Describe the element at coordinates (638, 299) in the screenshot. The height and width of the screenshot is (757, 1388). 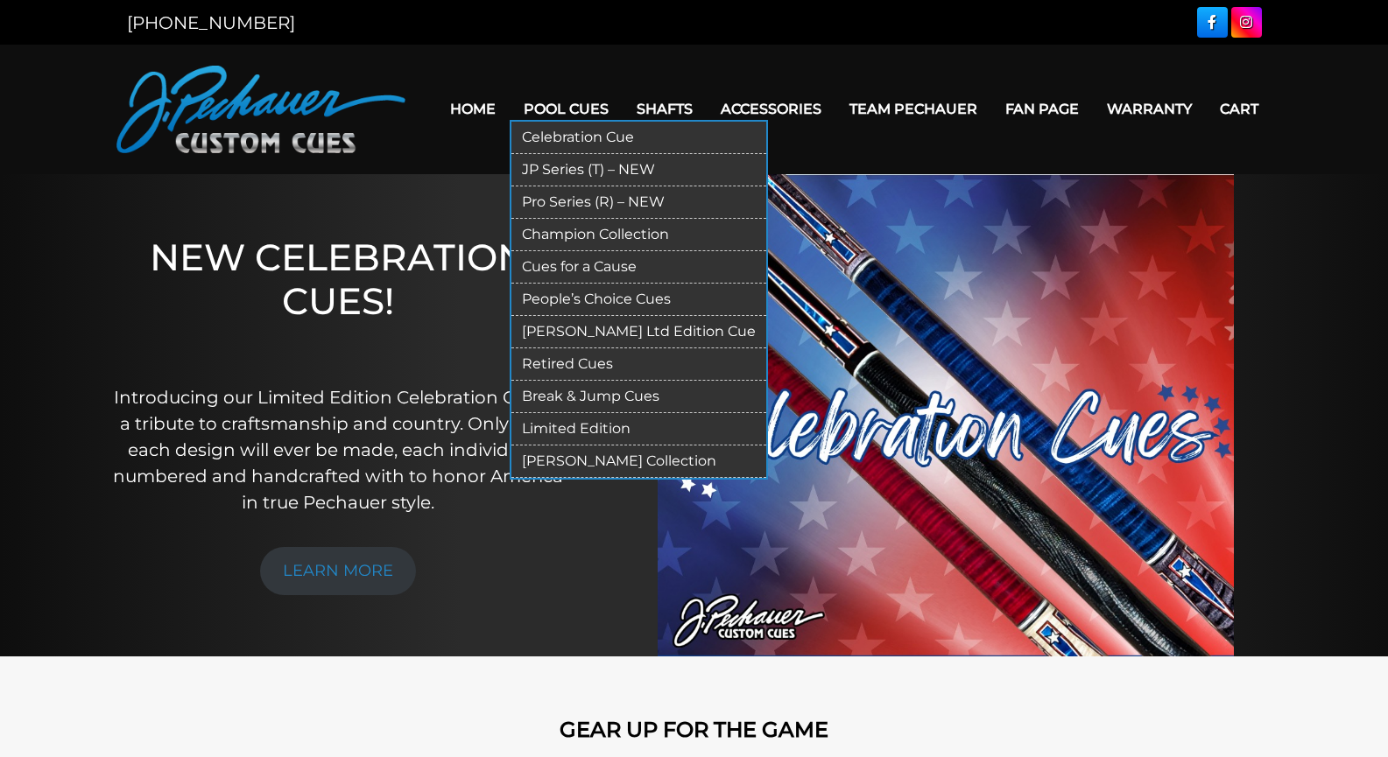
I see `a: People’s Choice Cues` at that location.